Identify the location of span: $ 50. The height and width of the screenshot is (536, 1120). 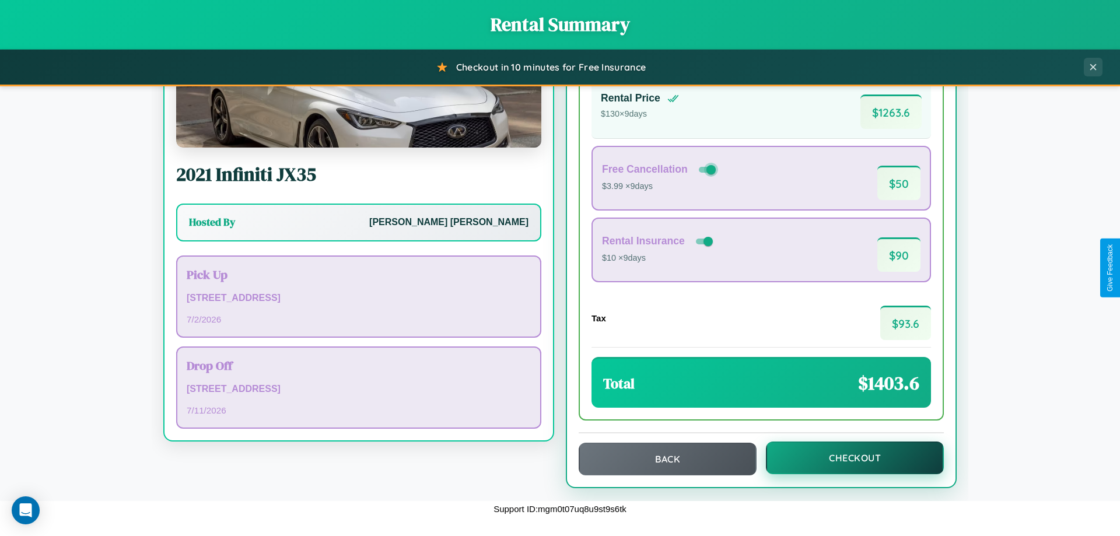
(899, 183).